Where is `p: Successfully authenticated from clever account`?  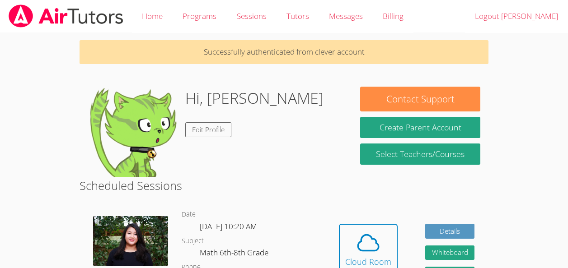 p: Successfully authenticated from clever account is located at coordinates (284, 52).